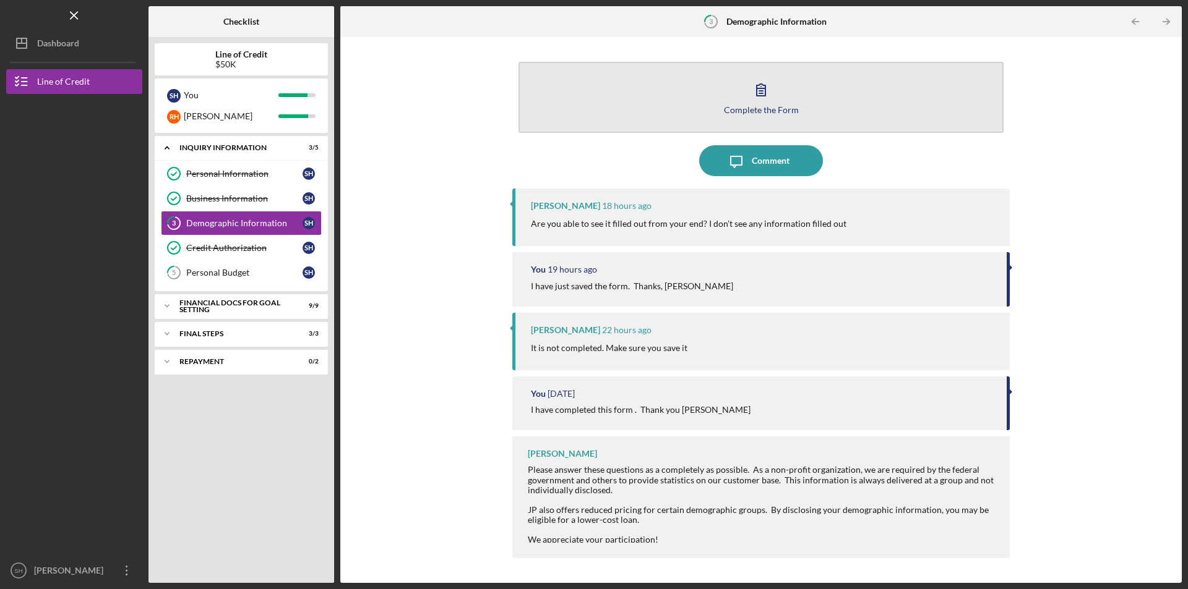  I want to click on button: Line of Credit, so click(74, 82).